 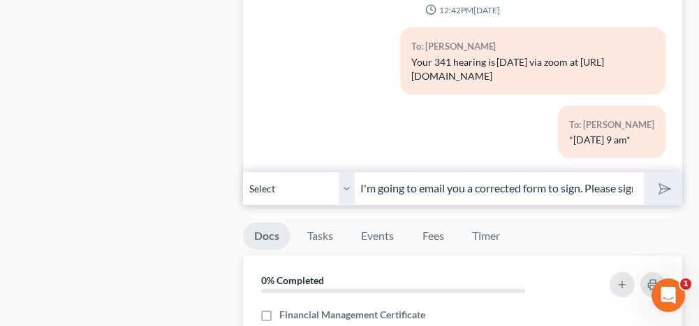 What do you see at coordinates (499, 188) in the screenshot?
I see `input: Say something...` at bounding box center [499, 188].